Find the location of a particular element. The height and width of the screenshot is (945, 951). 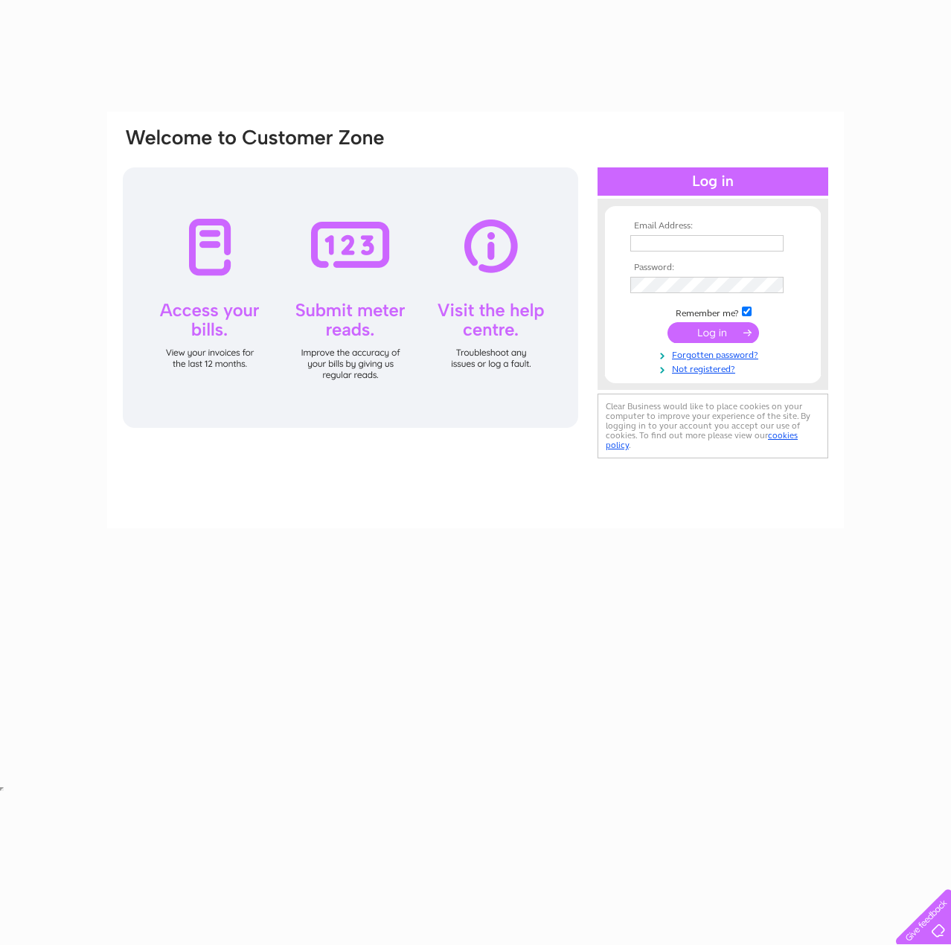

td: Remember me? is located at coordinates (713, 312).